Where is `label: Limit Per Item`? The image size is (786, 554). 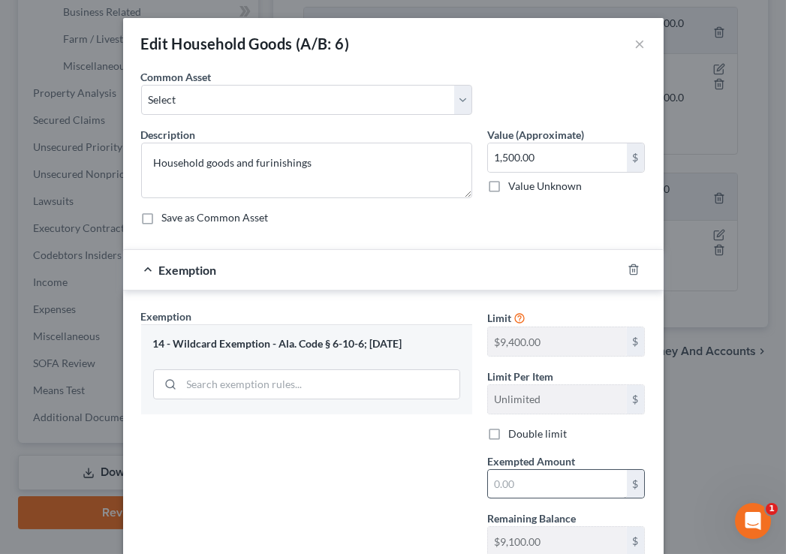
label: Limit Per Item is located at coordinates (520, 376).